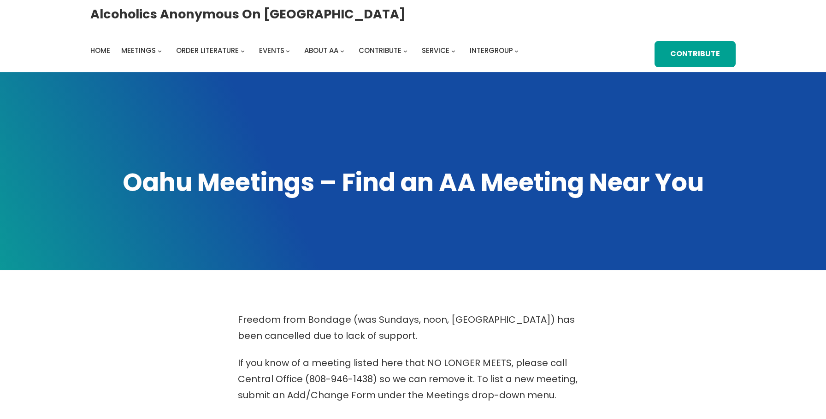  Describe the element at coordinates (242, 51) in the screenshot. I see `button: Order Literature submenu` at that location.